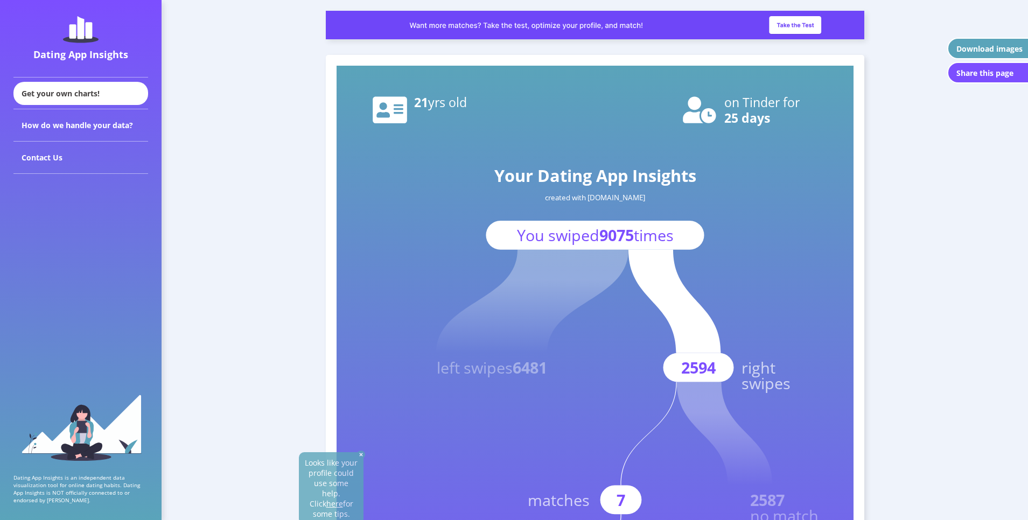 The height and width of the screenshot is (520, 1028). Describe the element at coordinates (81, 489) in the screenshot. I see `p: Dating App Insights is an independent data visualization tool for online dating habits. Dating Ap...` at that location.